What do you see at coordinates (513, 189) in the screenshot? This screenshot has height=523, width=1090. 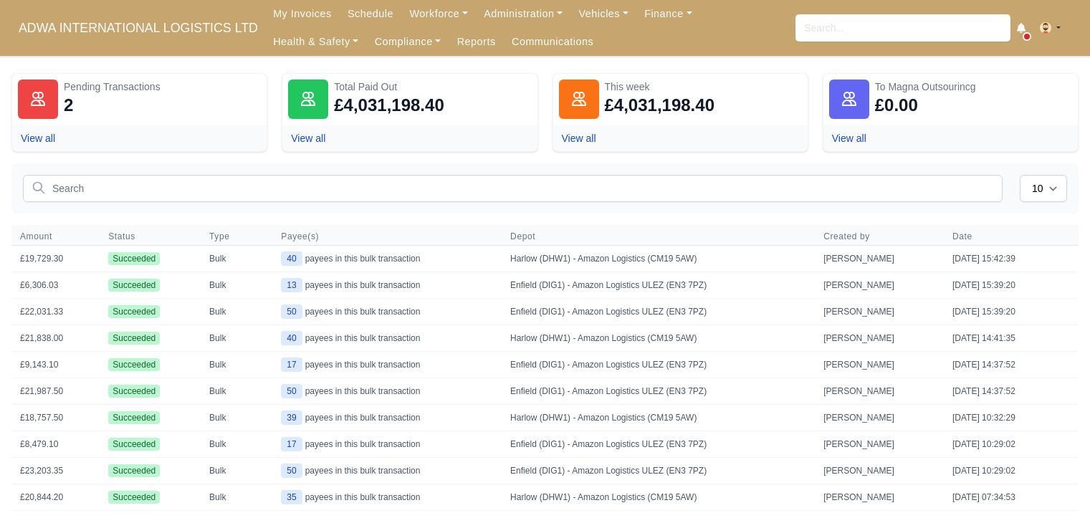 I see `input: Search` at bounding box center [513, 189].